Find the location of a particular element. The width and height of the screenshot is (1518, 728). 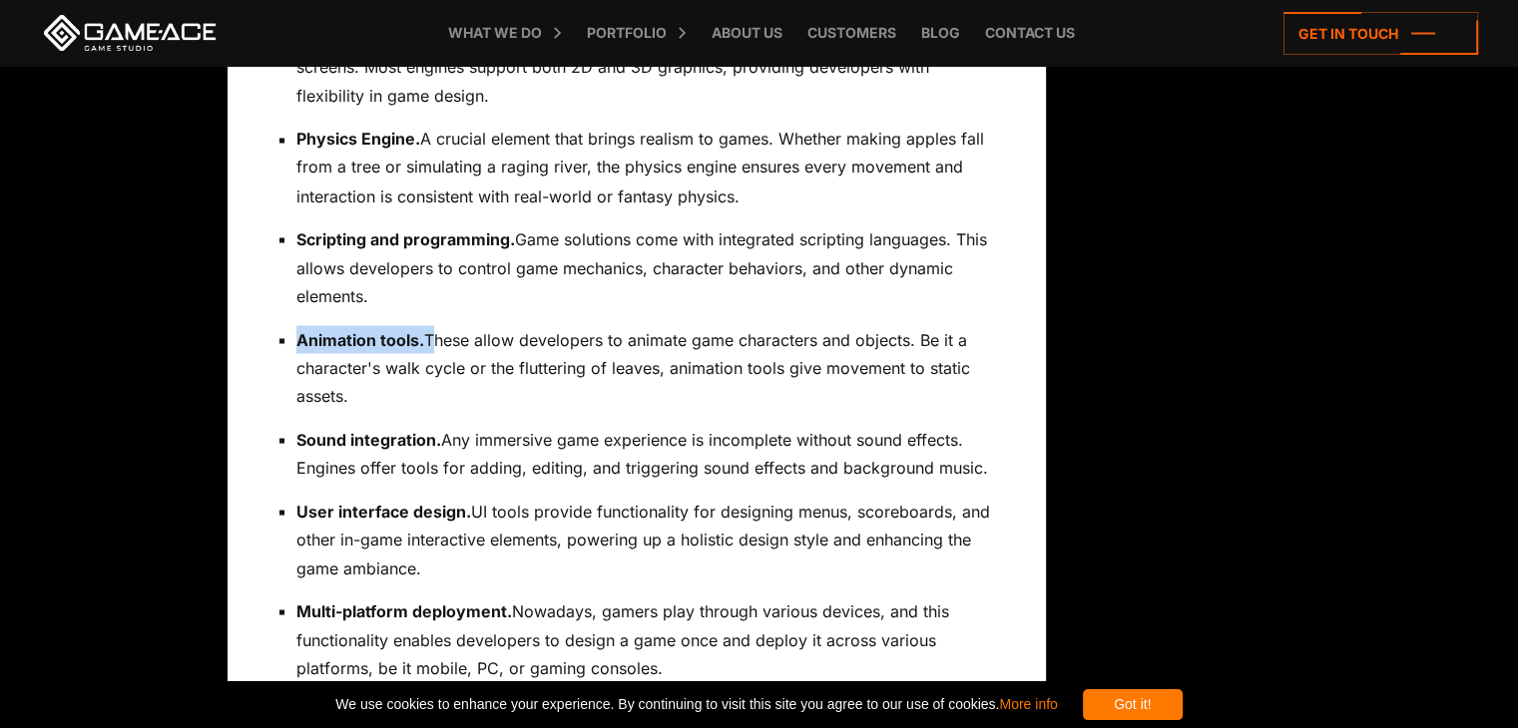

strong: Physics Engine. is located at coordinates (358, 139).